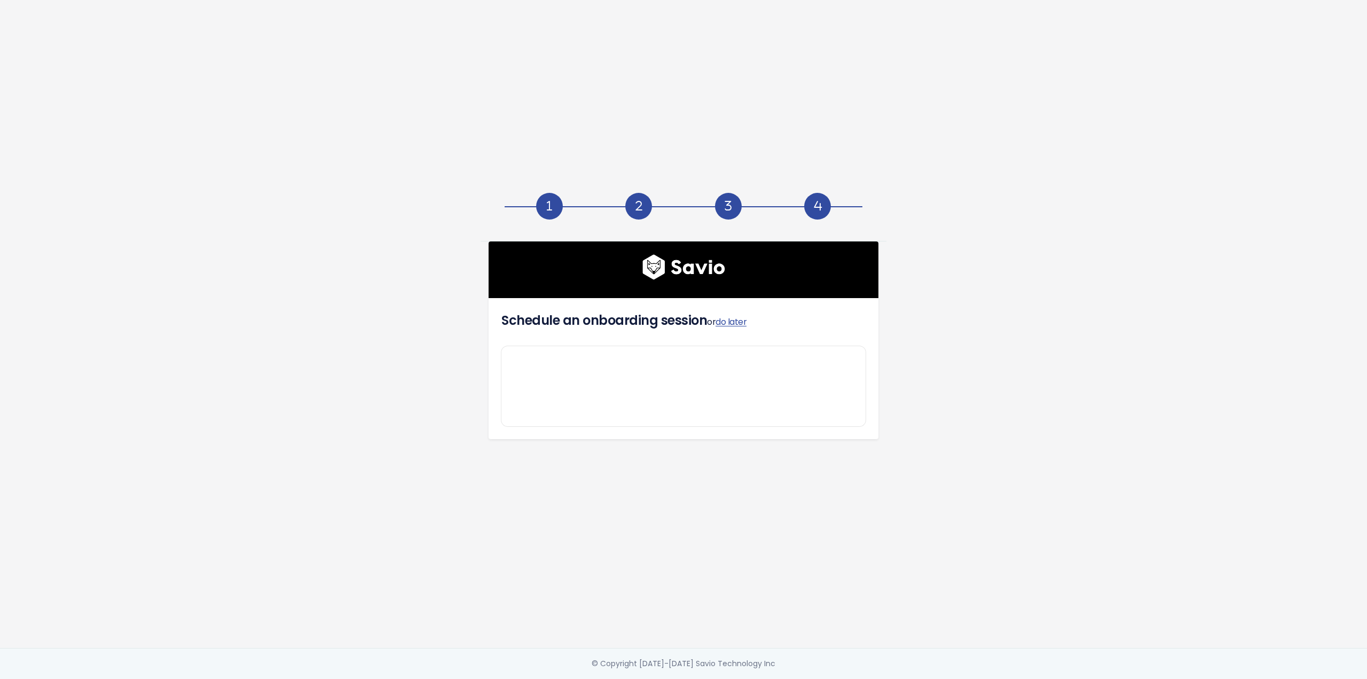 The width and height of the screenshot is (1367, 679). What do you see at coordinates (731, 322) in the screenshot?
I see `a: do later` at bounding box center [731, 322].